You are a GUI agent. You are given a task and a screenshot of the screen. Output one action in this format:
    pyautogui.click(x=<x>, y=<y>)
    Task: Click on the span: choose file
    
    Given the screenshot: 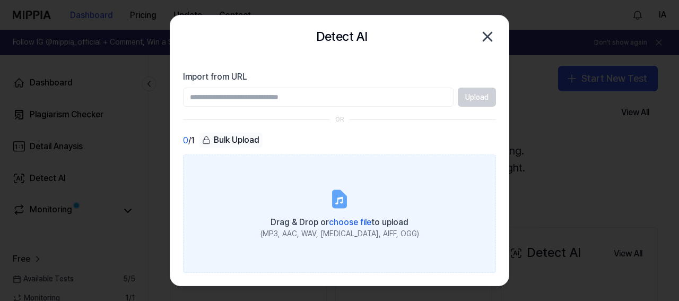 What is the action you would take?
    pyautogui.click(x=350, y=222)
    